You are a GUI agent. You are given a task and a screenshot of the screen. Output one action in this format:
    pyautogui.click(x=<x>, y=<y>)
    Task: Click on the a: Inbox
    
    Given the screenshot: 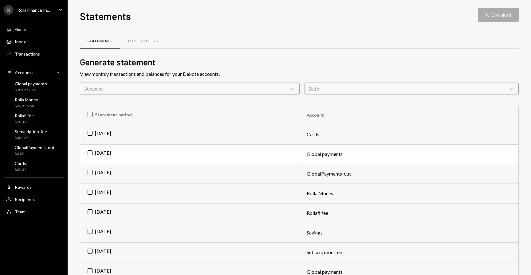 What is the action you would take?
    pyautogui.click(x=34, y=41)
    